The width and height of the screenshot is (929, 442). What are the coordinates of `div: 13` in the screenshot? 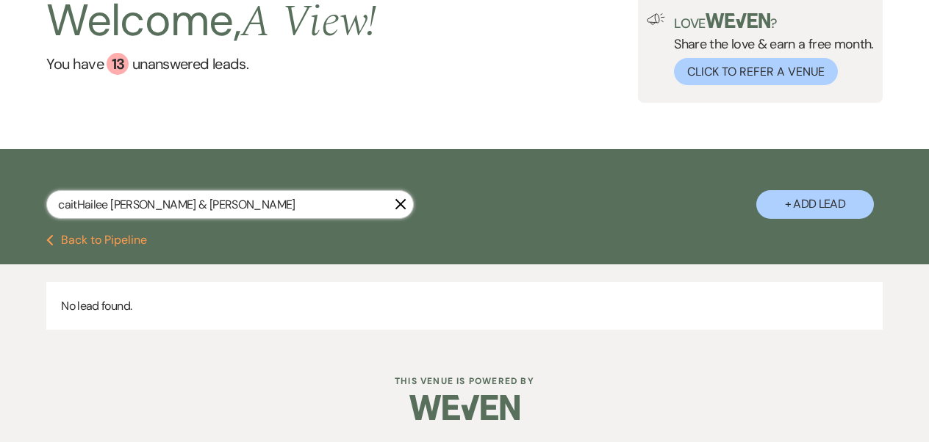 It's located at (118, 64).